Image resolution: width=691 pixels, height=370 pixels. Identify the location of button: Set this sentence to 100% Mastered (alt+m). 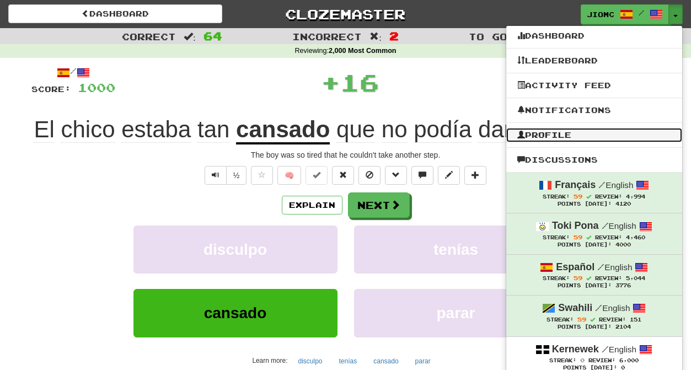
(316, 175).